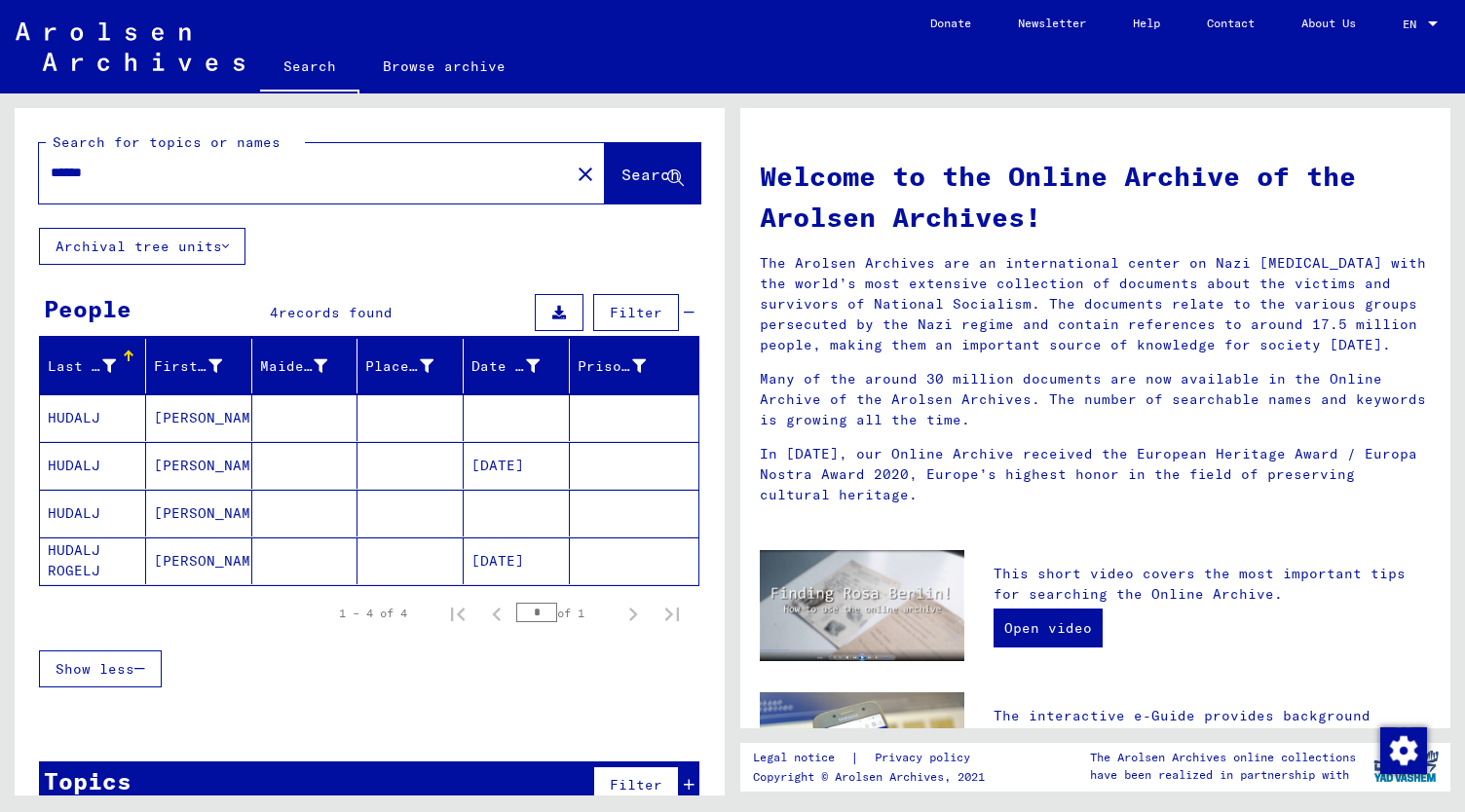 This screenshot has height=812, width=1465. I want to click on p: Copyright © Arolsen Archives, 2021, so click(873, 777).